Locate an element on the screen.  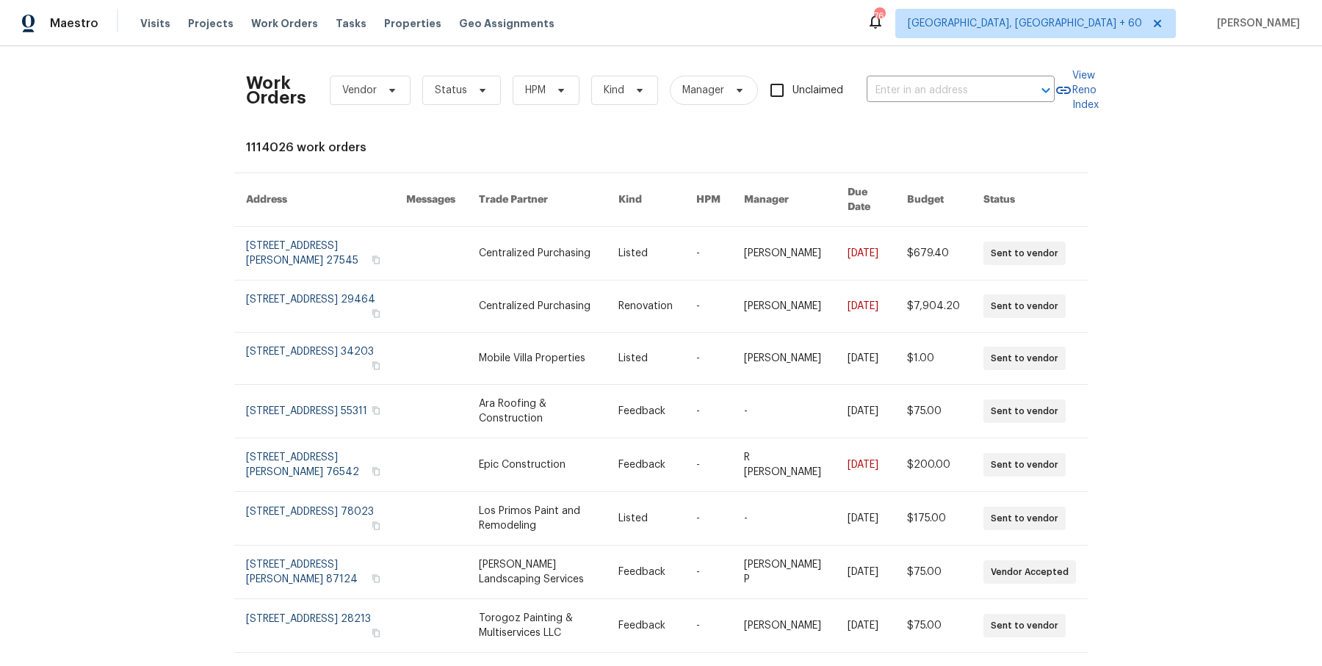
th: Budget is located at coordinates (933, 200).